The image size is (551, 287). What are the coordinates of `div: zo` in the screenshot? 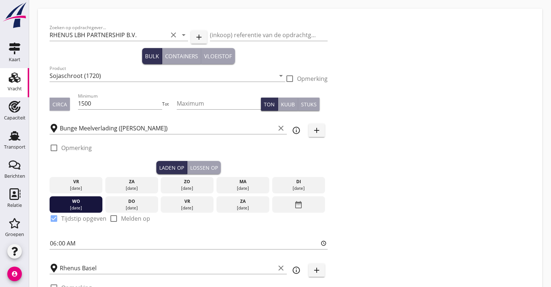 It's located at (187, 182).